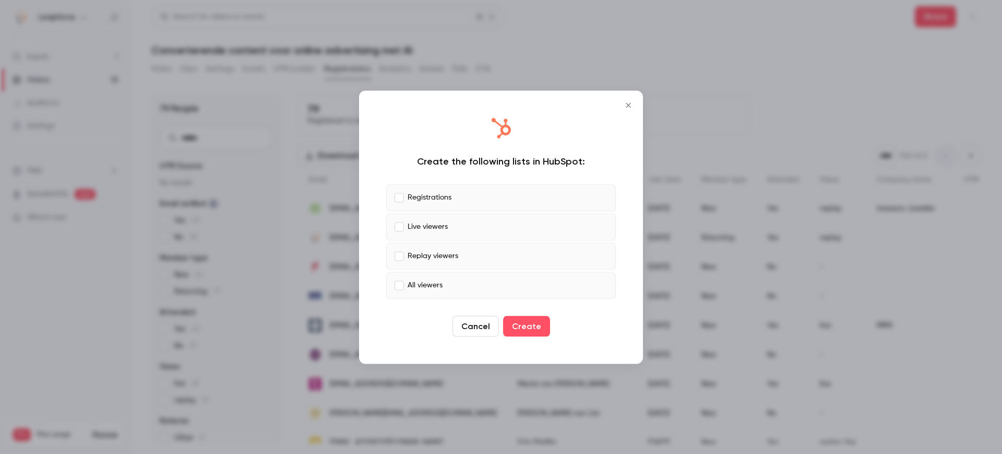 Image resolution: width=1002 pixels, height=454 pixels. Describe the element at coordinates (527, 326) in the screenshot. I see `button: Create` at that location.